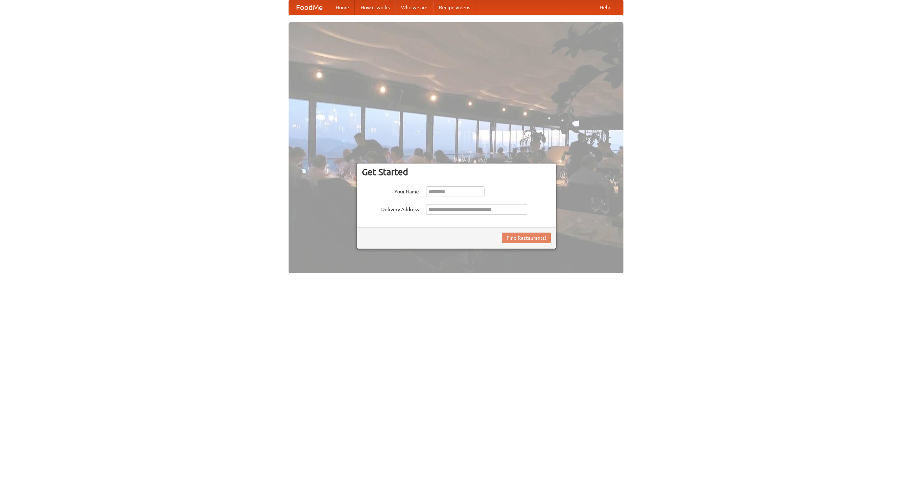 This screenshot has height=504, width=912. Describe the element at coordinates (605, 7) in the screenshot. I see `a: Help` at that location.